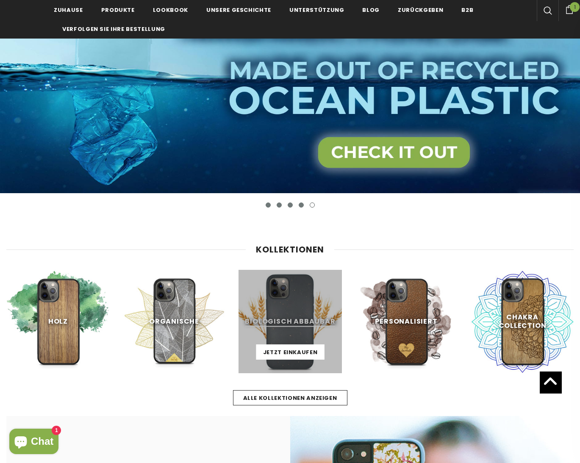 The height and width of the screenshot is (463, 580). What do you see at coordinates (170, 10) in the screenshot?
I see `span: Lookbook` at bounding box center [170, 10].